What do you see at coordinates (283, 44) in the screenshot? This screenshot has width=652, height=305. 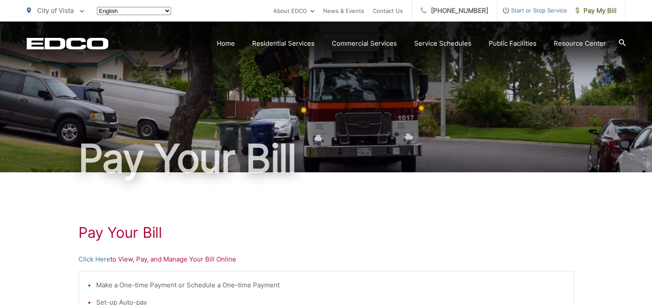 I see `a: Residential Services` at bounding box center [283, 44].